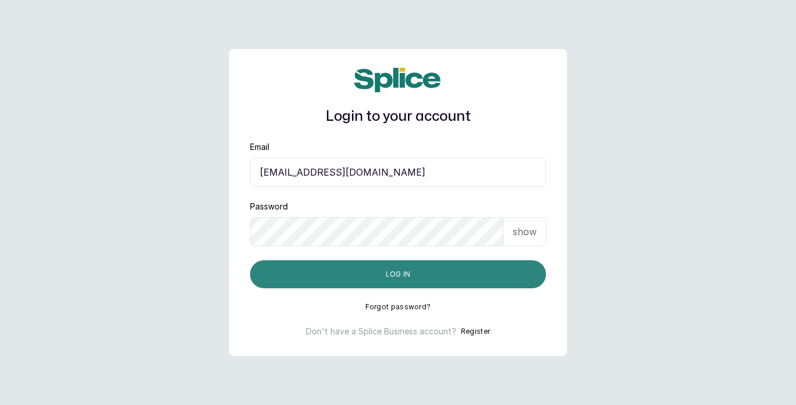  What do you see at coordinates (269, 206) in the screenshot?
I see `label: Password` at bounding box center [269, 206].